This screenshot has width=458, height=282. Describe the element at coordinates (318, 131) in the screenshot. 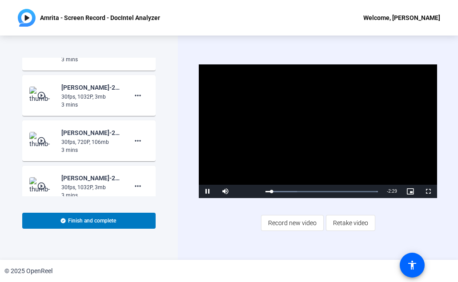

I see `div: Video Player` at that location.